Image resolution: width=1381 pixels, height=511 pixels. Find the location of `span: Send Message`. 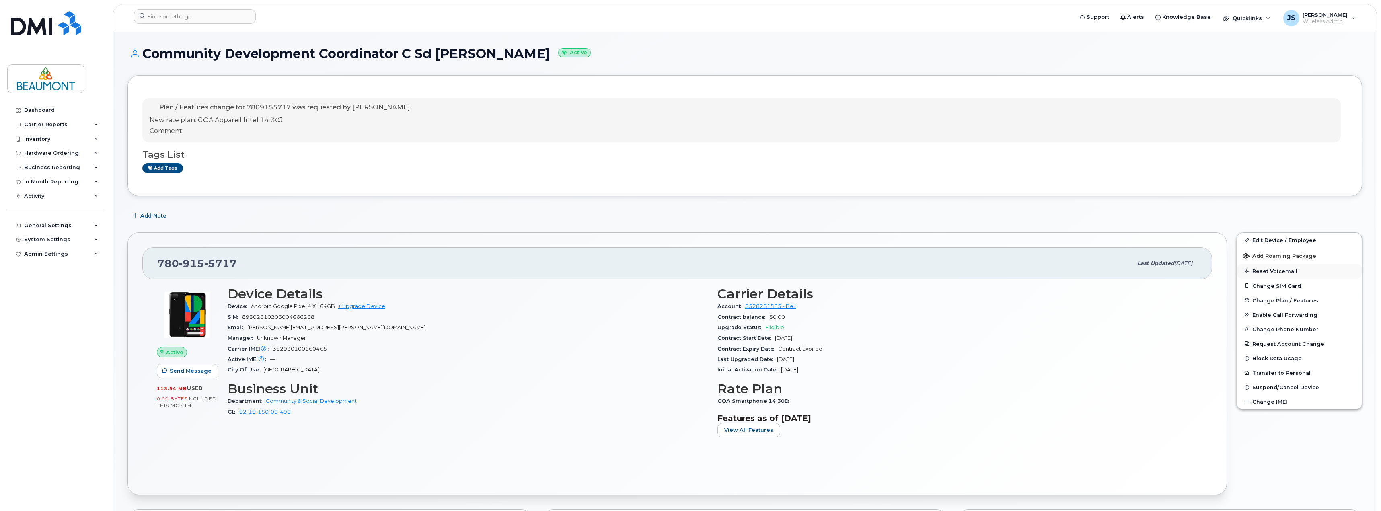

span: Send Message is located at coordinates (191, 371).